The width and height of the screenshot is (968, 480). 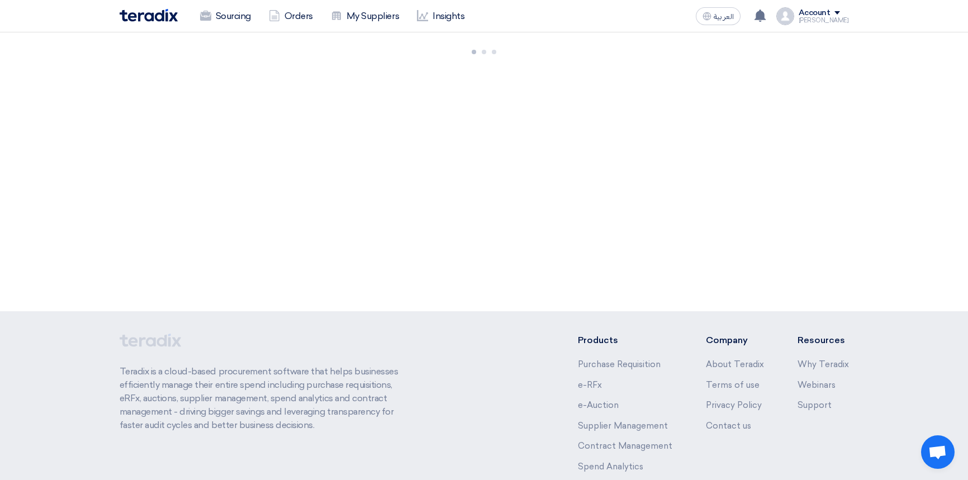 What do you see at coordinates (724, 17) in the screenshot?
I see `span: العربية` at bounding box center [724, 17].